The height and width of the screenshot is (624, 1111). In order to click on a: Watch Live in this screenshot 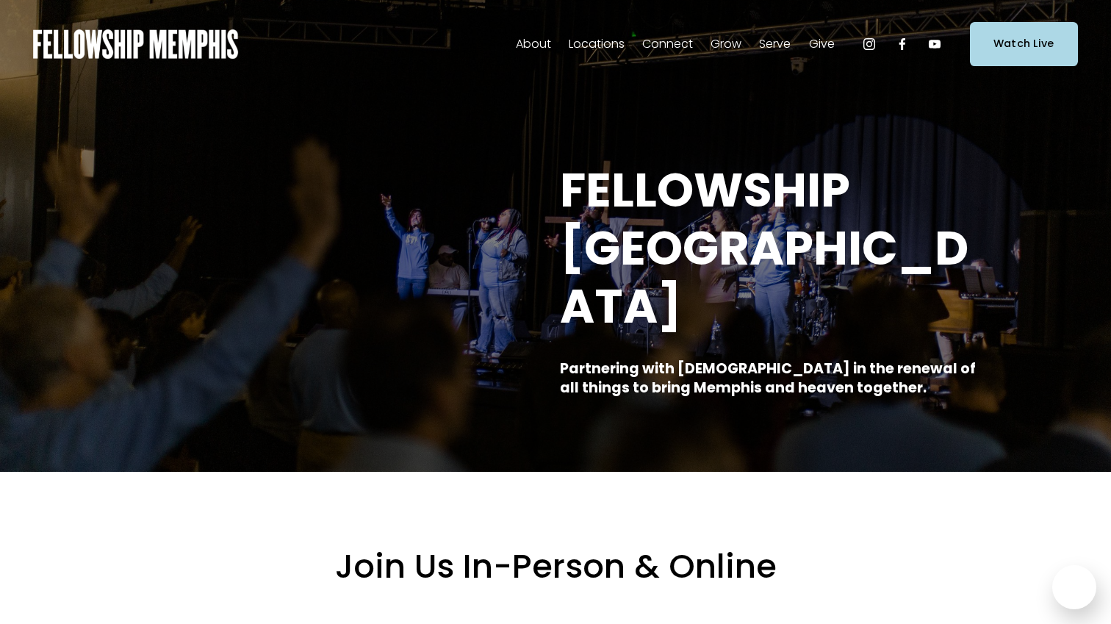, I will do `click(1024, 43)`.